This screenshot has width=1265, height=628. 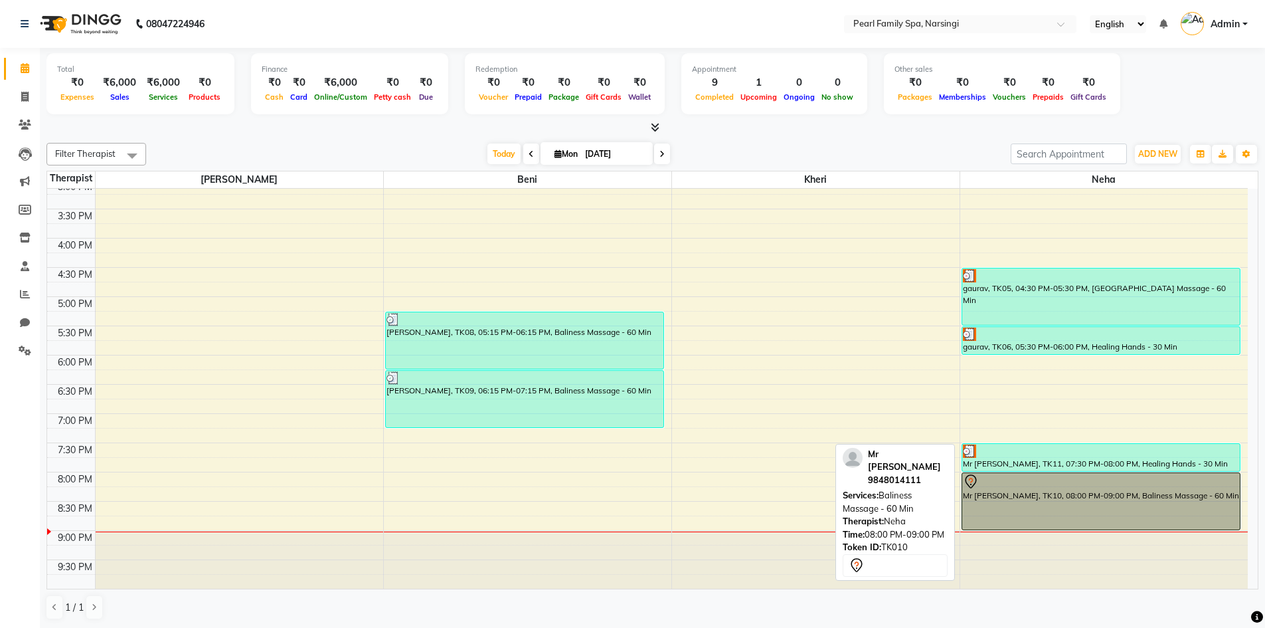 What do you see at coordinates (1010, 97) in the screenshot?
I see `span: Vouchers` at bounding box center [1010, 97].